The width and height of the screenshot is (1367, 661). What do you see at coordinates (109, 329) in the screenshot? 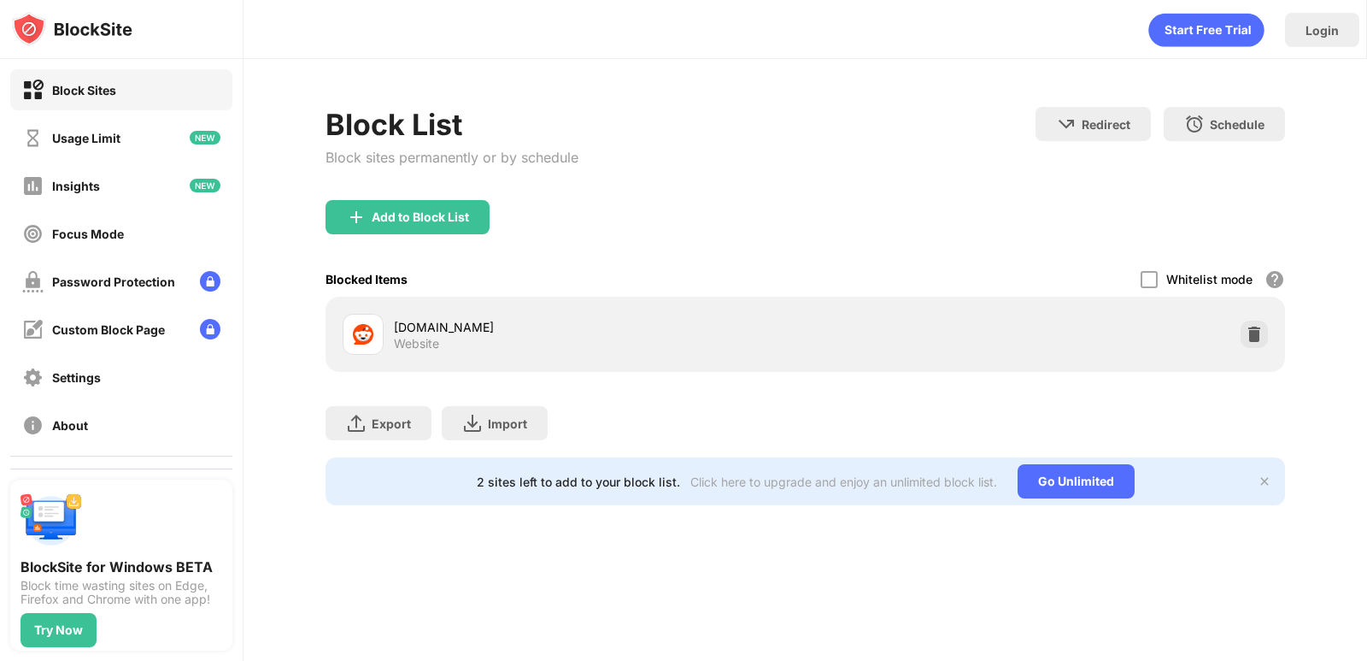
I see `div: Custom Block Page` at bounding box center [109, 329].